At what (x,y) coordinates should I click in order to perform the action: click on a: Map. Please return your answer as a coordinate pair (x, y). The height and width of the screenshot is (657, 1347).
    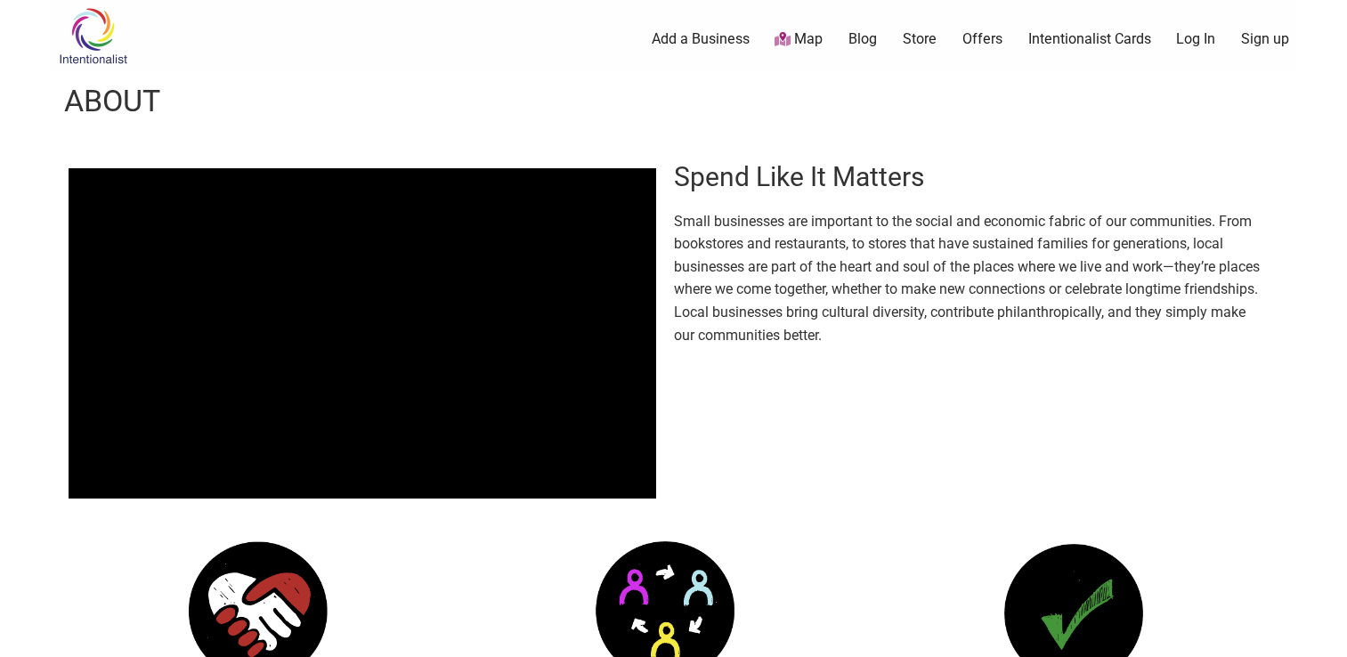
    Looking at the image, I should click on (799, 39).